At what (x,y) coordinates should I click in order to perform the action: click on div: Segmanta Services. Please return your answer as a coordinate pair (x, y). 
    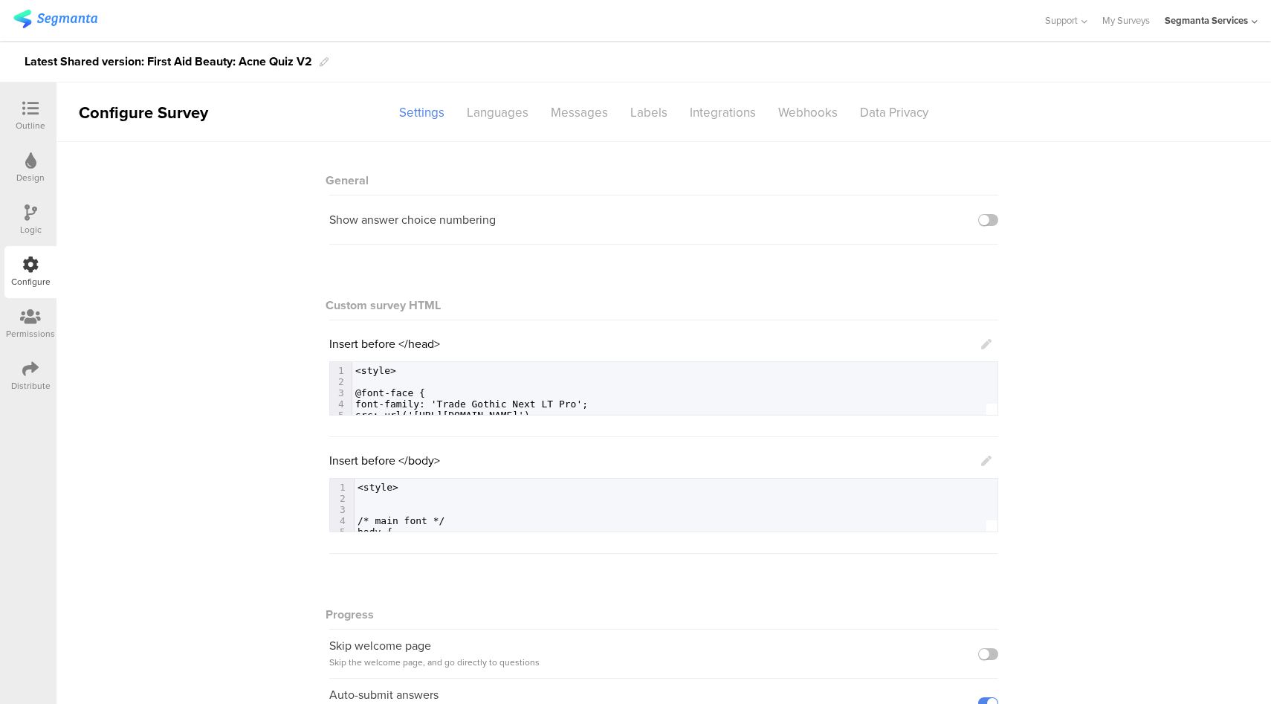
    Looking at the image, I should click on (1206, 20).